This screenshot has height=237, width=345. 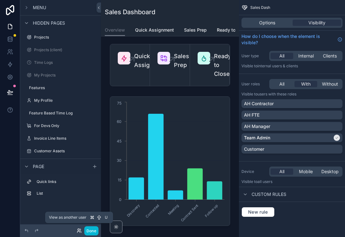 I want to click on label: Feature Based Time Log, so click(x=63, y=113).